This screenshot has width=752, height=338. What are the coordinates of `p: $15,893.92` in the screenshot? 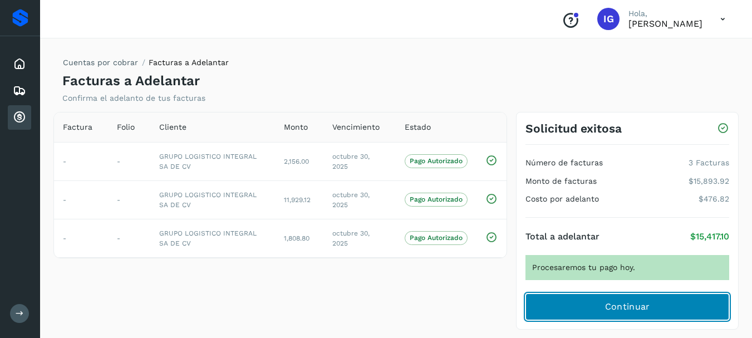 It's located at (709, 181).